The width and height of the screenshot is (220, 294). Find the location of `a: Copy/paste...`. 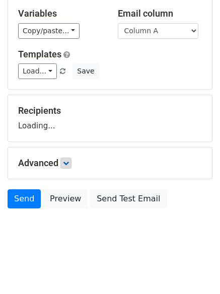

a: Copy/paste... is located at coordinates (49, 31).